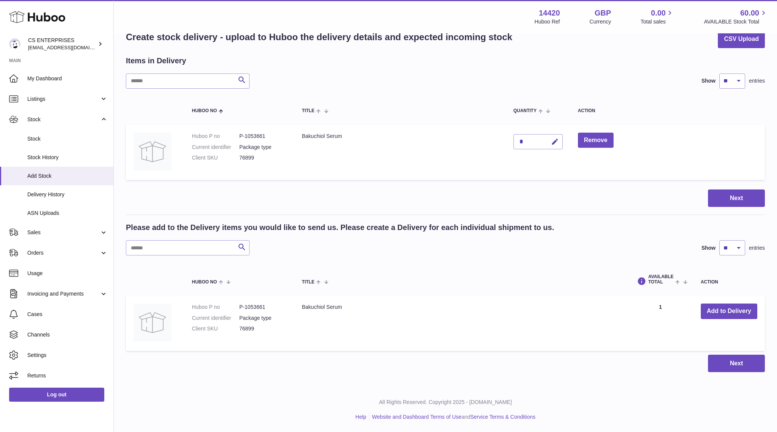 The image size is (777, 432). Describe the element at coordinates (67, 213) in the screenshot. I see `span: ASN Uploads` at that location.